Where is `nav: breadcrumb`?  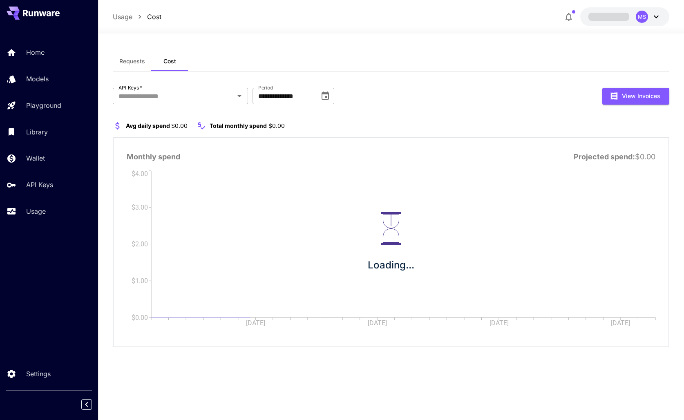
nav: breadcrumb is located at coordinates (137, 17).